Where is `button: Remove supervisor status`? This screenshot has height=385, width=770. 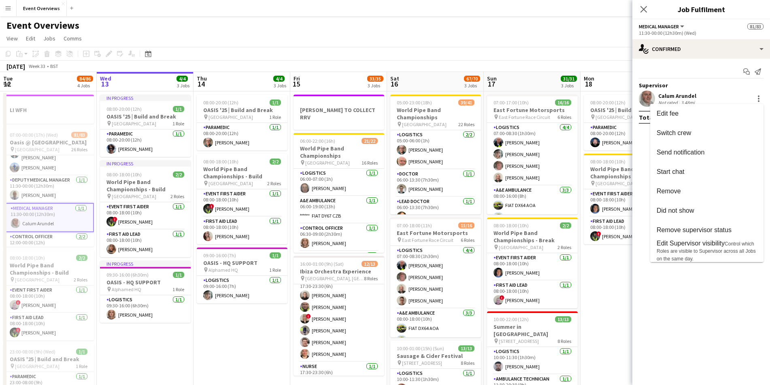
button: Remove supervisor status is located at coordinates (707, 230).